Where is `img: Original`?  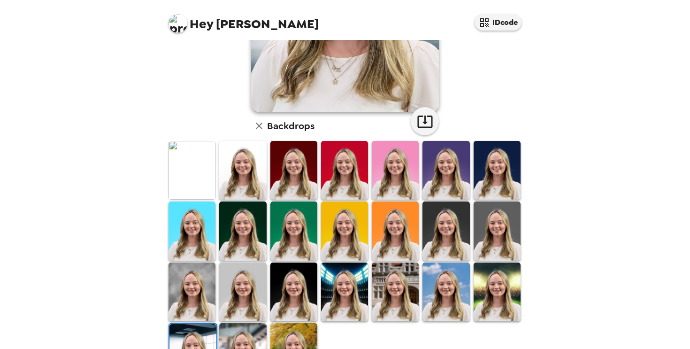
img: Original is located at coordinates (192, 170).